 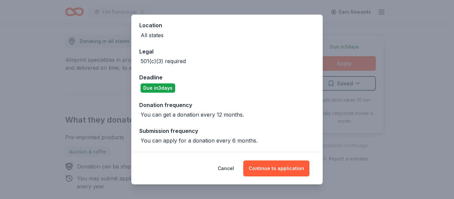 I want to click on div: Location, so click(x=227, y=25).